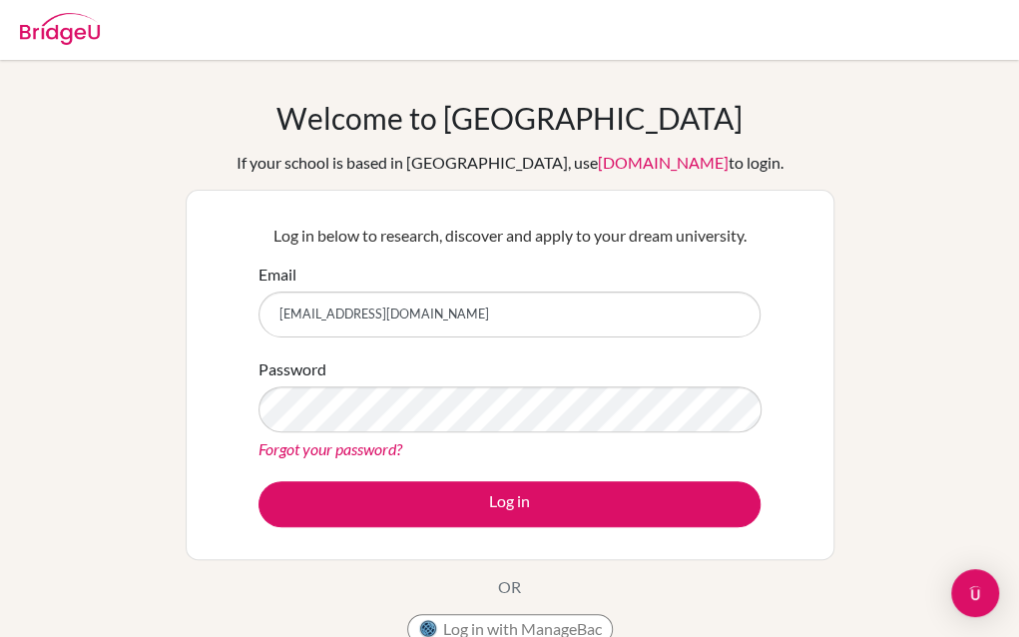  I want to click on label: Password, so click(293, 369).